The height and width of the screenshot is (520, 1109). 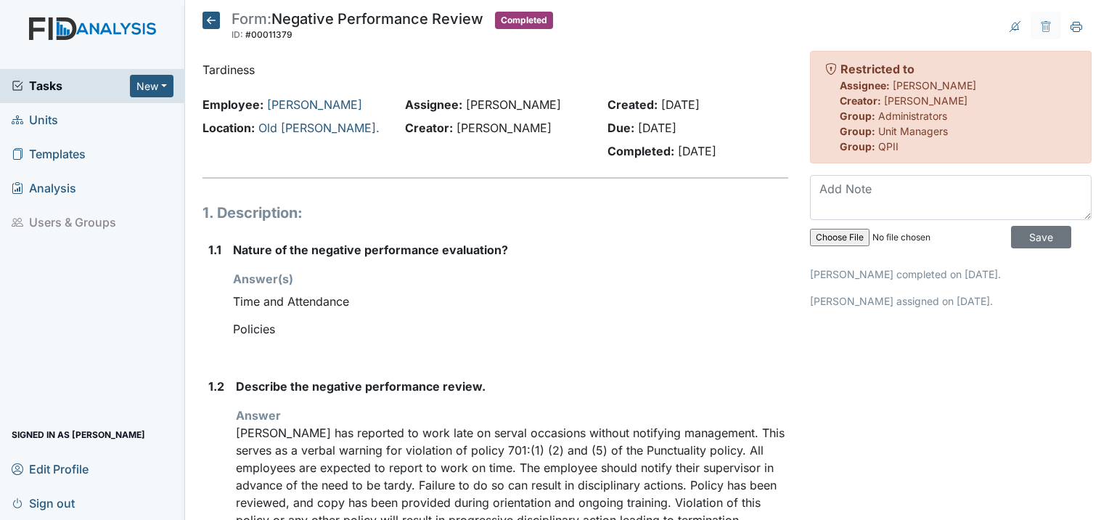 I want to click on span: Edit Profile, so click(x=50, y=468).